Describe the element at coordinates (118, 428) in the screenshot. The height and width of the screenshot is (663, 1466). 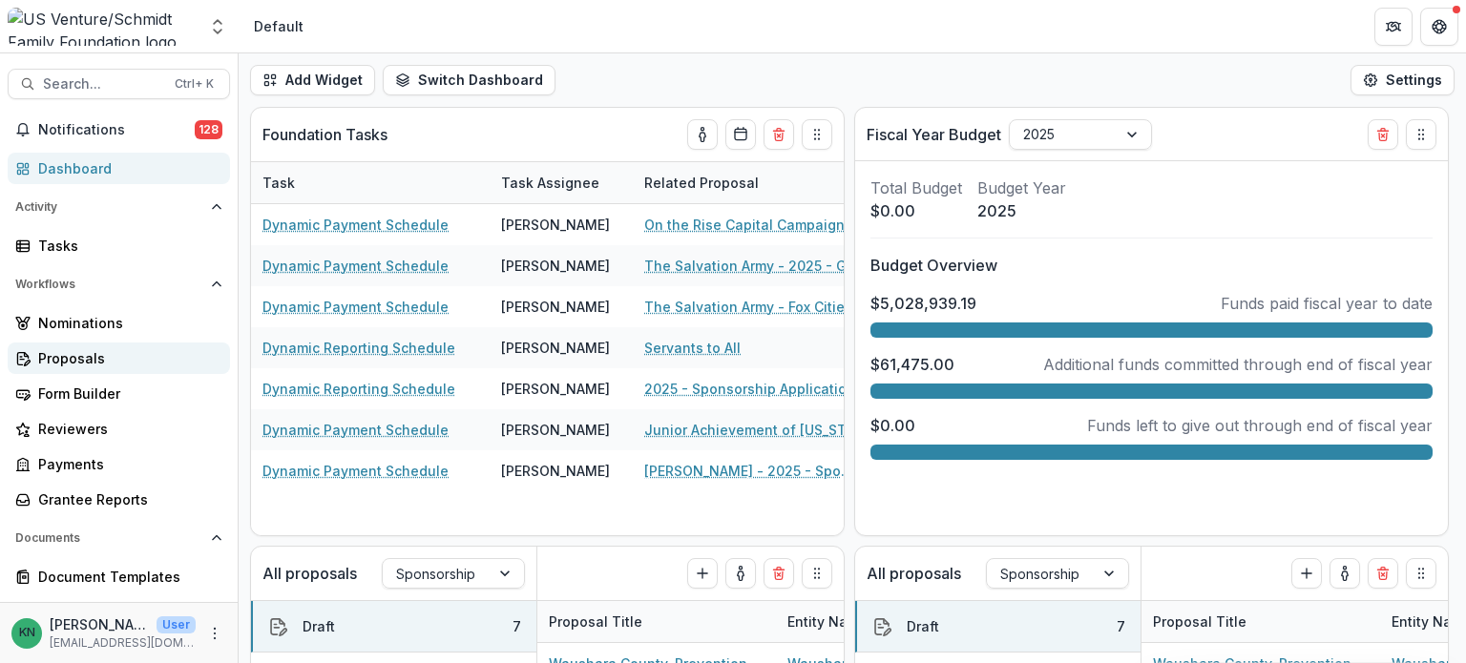
I see `a: Reviewers` at that location.